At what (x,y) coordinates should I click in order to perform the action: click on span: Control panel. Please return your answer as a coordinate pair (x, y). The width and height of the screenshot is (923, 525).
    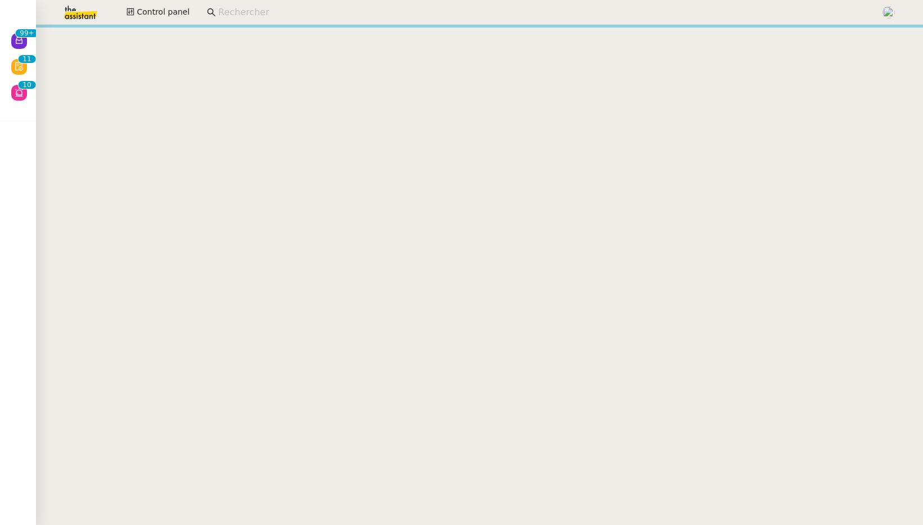
    Looking at the image, I should click on (163, 12).